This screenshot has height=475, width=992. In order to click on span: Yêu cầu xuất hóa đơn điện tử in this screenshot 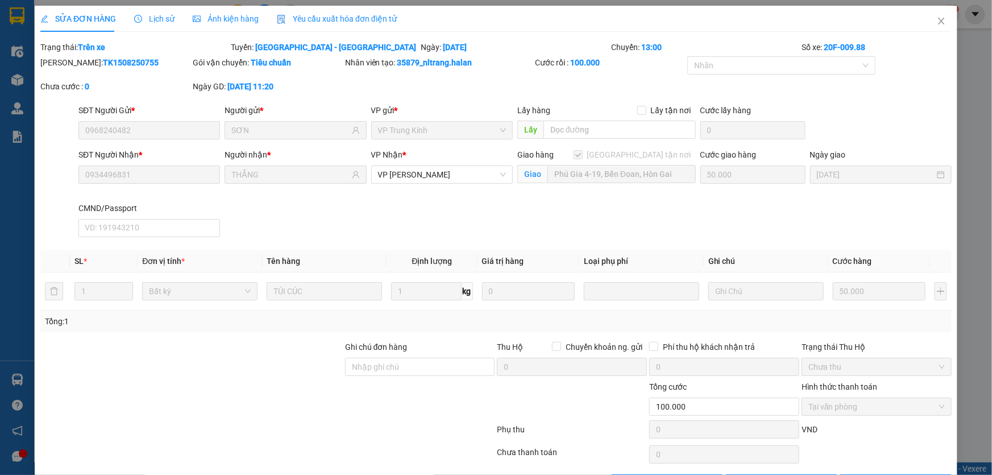, I will do `click(337, 19)`.